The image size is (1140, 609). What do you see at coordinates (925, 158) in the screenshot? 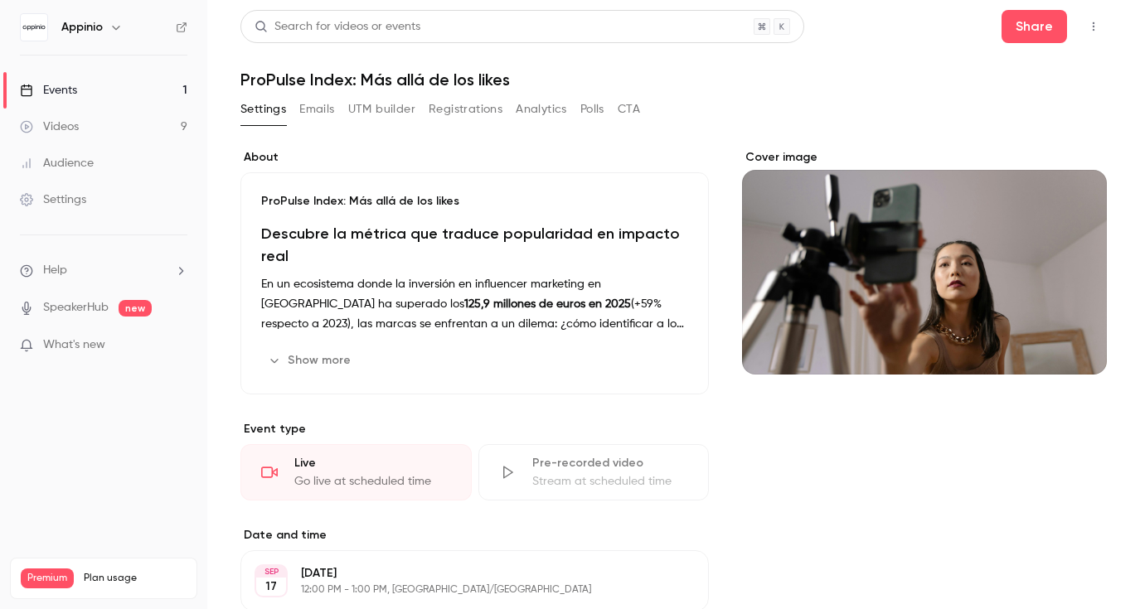
I see `label: Cover image` at bounding box center [925, 158].